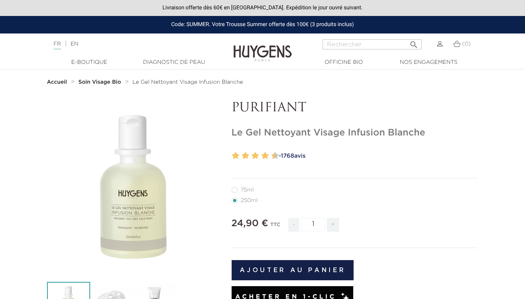 The width and height of the screenshot is (525, 299). What do you see at coordinates (271, 156) in the screenshot?
I see `label: 9` at bounding box center [271, 156].